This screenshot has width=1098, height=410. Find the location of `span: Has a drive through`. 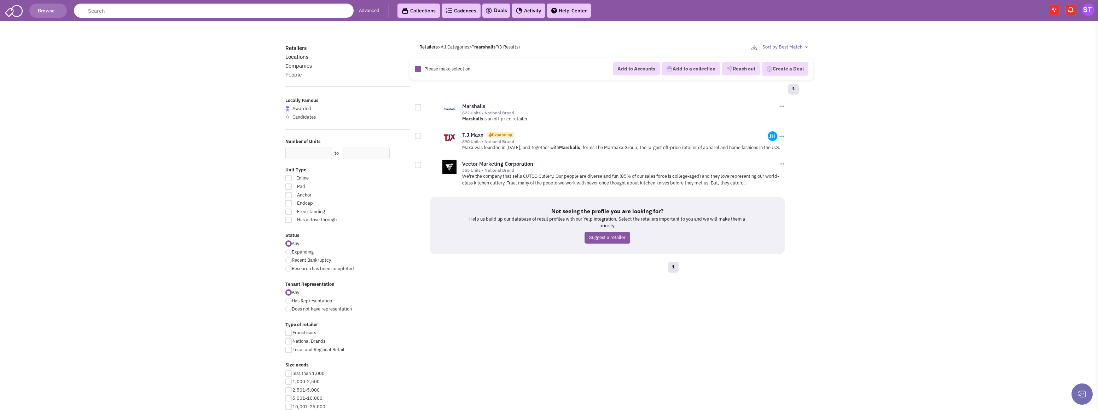

span: Has a drive through is located at coordinates (332, 220).